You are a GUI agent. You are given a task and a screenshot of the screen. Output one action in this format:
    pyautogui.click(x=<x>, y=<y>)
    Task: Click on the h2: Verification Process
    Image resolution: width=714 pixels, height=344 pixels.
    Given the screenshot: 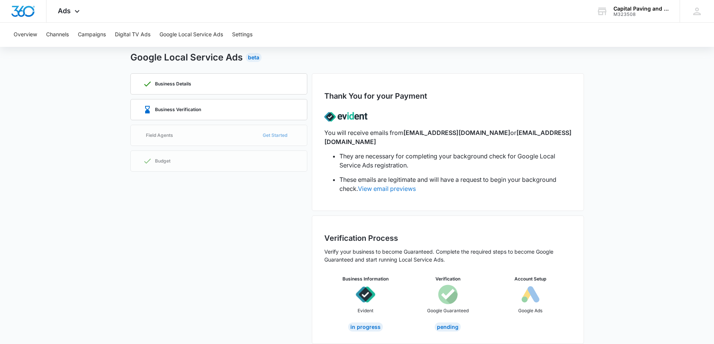 What is the action you would take?
    pyautogui.click(x=448, y=238)
    